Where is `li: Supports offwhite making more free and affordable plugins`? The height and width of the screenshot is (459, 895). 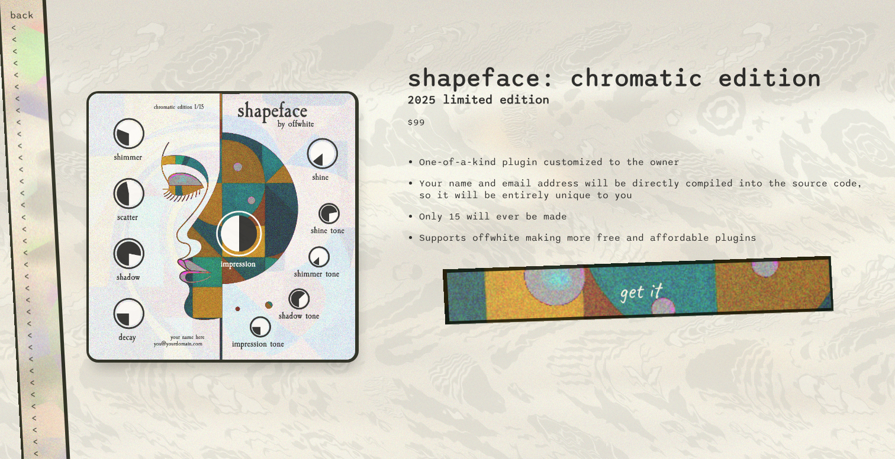 li: Supports offwhite making more free and affordable plugins is located at coordinates (650, 238).